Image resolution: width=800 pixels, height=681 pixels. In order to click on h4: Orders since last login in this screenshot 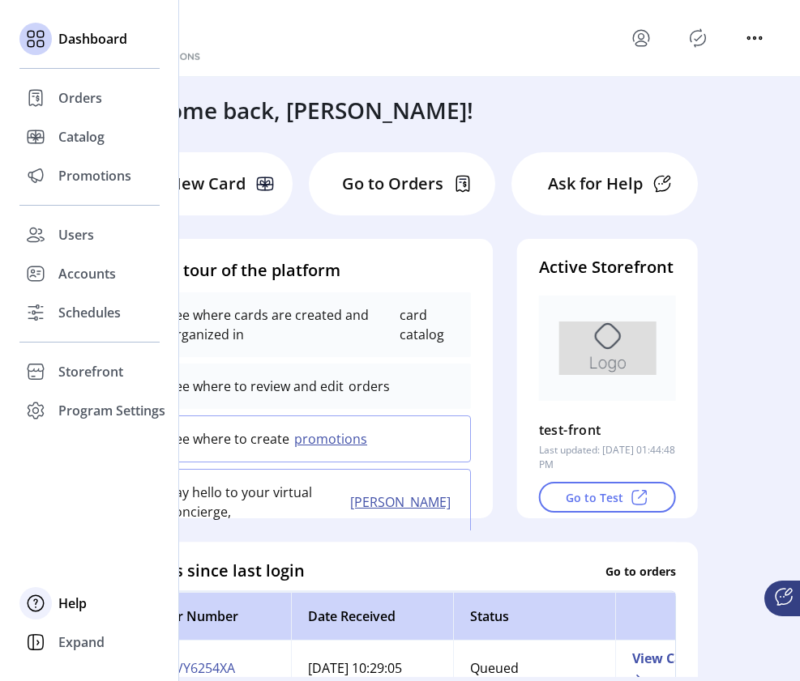, I will do `click(216, 571)`.